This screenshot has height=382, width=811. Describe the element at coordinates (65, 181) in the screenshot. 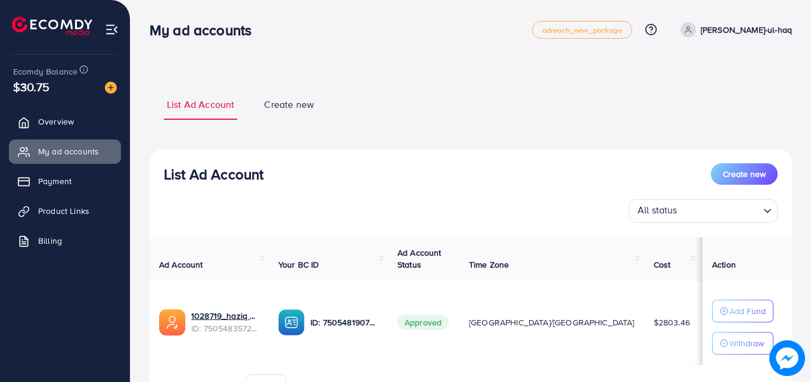

I see `a: Payment` at that location.